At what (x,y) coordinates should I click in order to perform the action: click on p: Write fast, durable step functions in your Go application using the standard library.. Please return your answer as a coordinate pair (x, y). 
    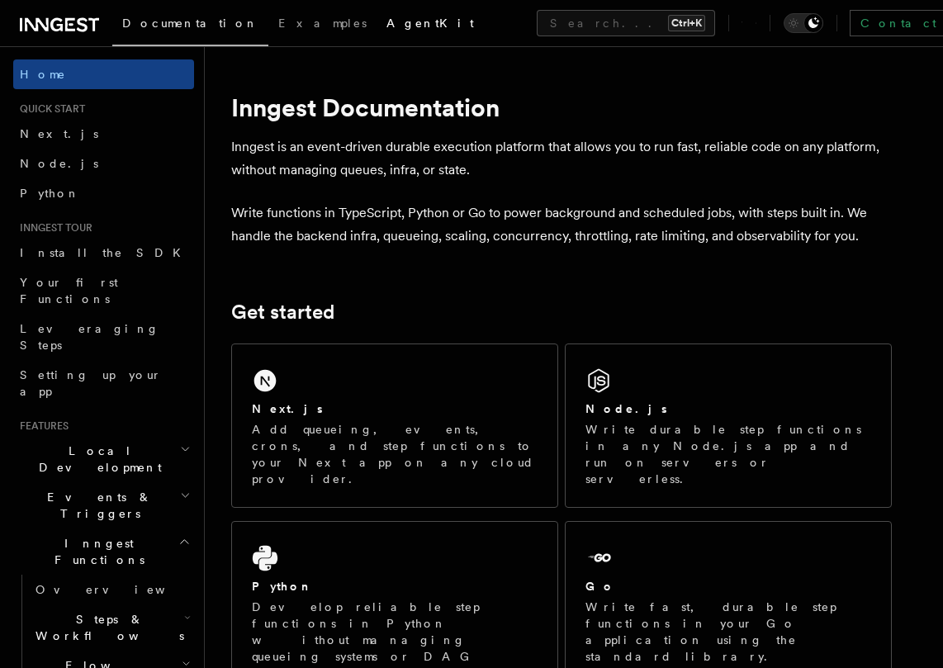
    Looking at the image, I should click on (728, 632).